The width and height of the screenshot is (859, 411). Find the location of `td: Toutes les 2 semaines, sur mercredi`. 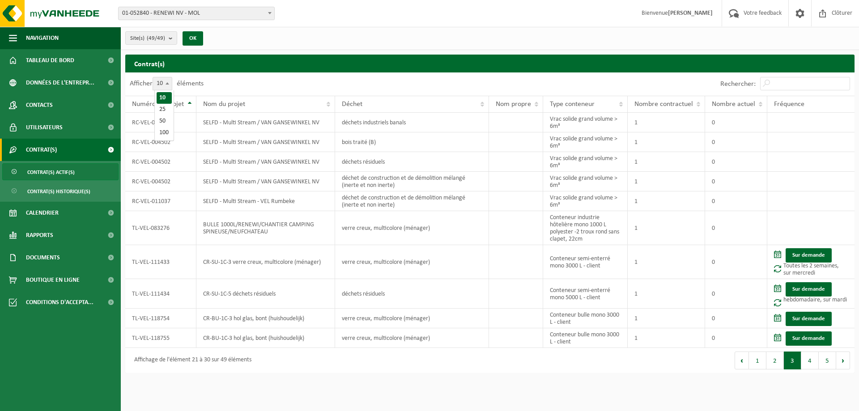

td: Toutes les 2 semaines, sur mercredi is located at coordinates (811, 262).